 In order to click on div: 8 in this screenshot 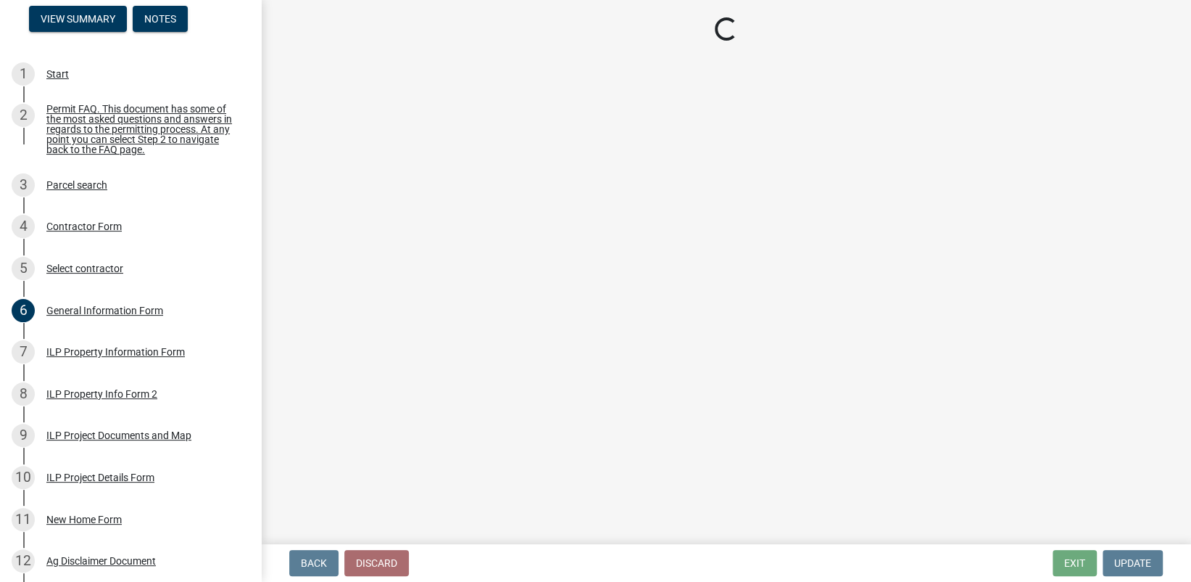, I will do `click(23, 394)`.